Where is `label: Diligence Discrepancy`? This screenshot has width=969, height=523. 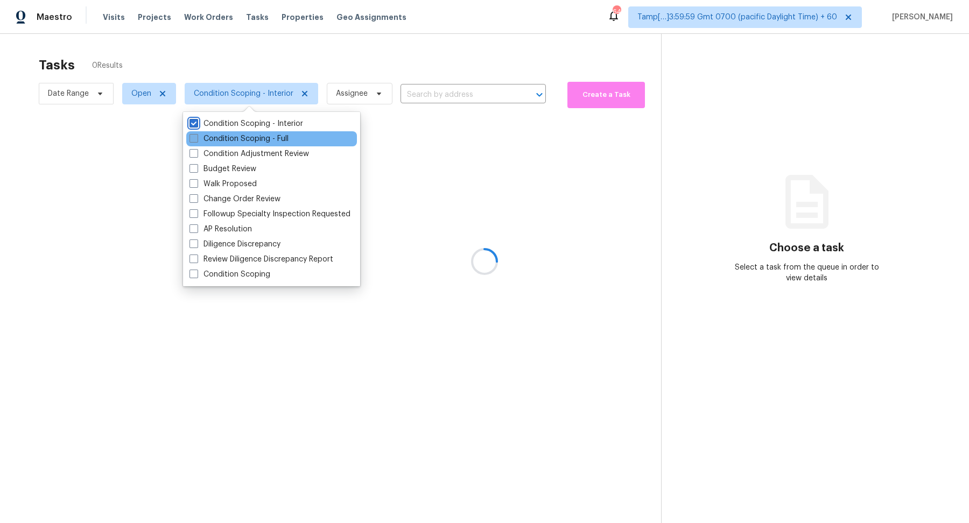
label: Diligence Discrepancy is located at coordinates (235, 244).